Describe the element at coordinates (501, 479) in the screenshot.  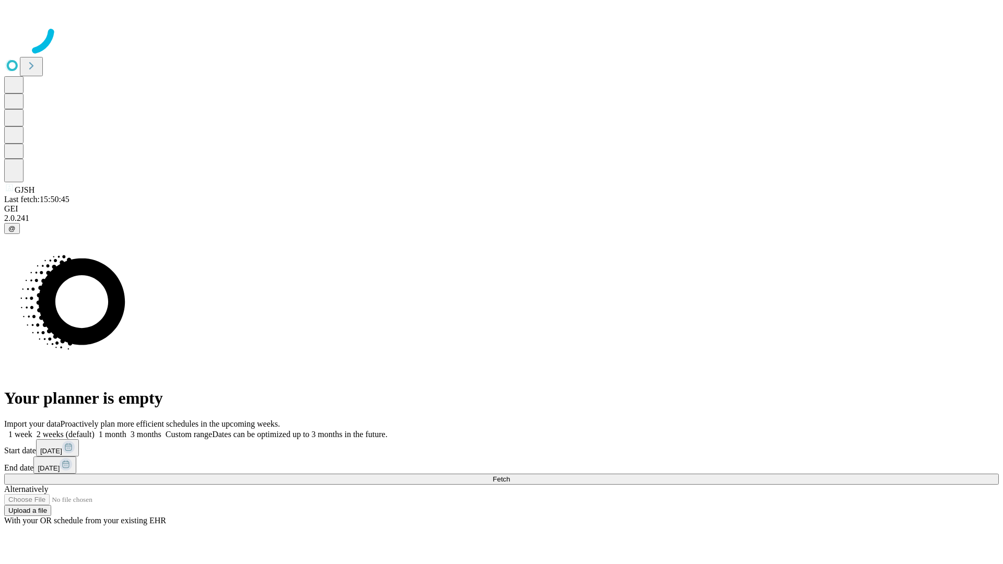
I see `span: Fetch` at that location.